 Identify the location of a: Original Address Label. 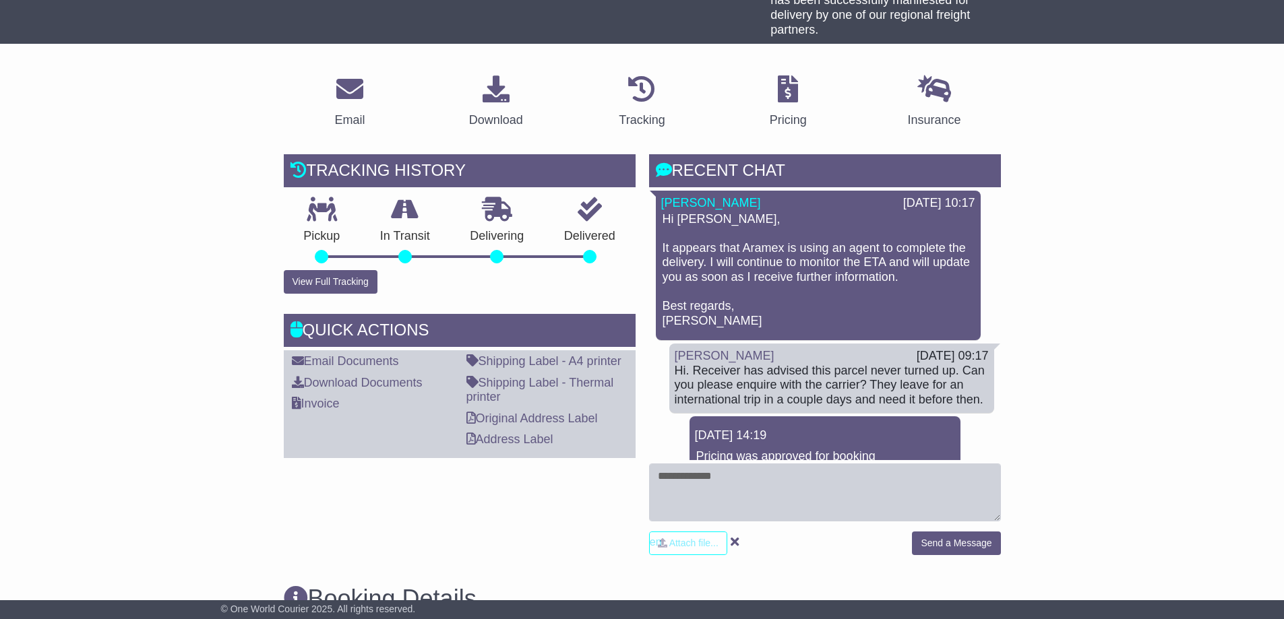
(532, 419).